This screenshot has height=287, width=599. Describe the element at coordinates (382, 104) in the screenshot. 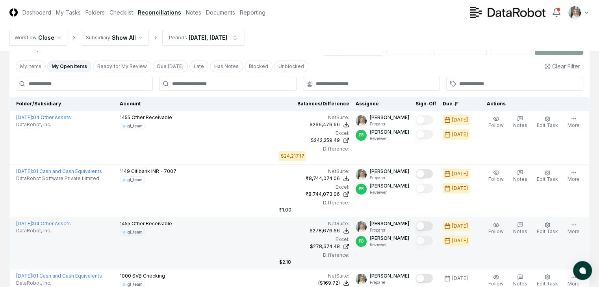

I see `th: Assignee` at that location.